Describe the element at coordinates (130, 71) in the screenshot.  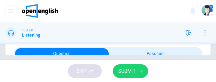
I see `button: SUBMIT` at that location.